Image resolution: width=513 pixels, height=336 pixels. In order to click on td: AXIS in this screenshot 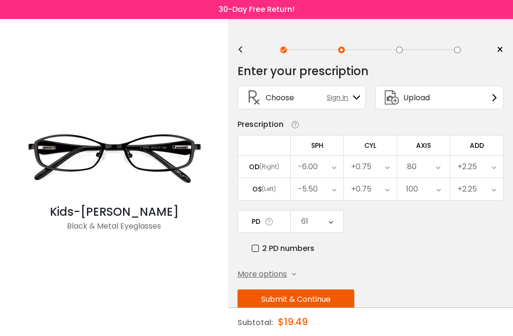, I will do `click(424, 145)`.